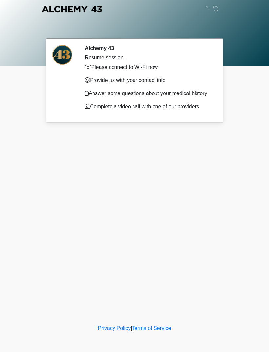  What do you see at coordinates (62, 55) in the screenshot?
I see `img: Agent Avatar` at bounding box center [62, 55].